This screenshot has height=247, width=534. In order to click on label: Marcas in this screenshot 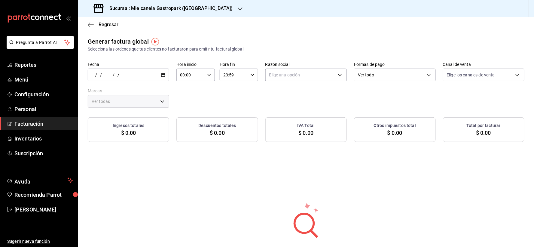, I will do `click(128, 91)`.